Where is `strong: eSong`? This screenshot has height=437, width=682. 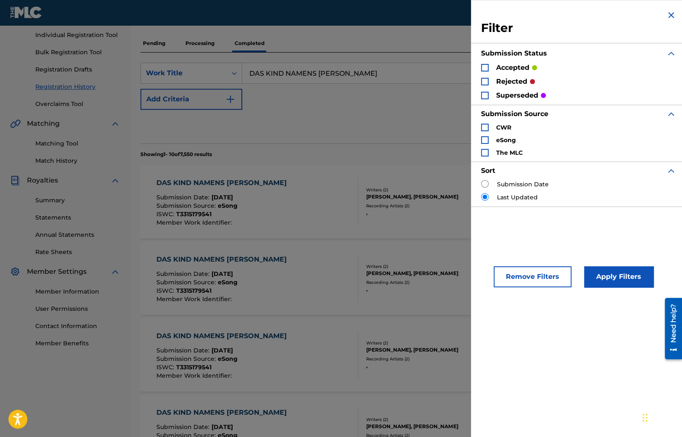 strong: eSong is located at coordinates (506, 140).